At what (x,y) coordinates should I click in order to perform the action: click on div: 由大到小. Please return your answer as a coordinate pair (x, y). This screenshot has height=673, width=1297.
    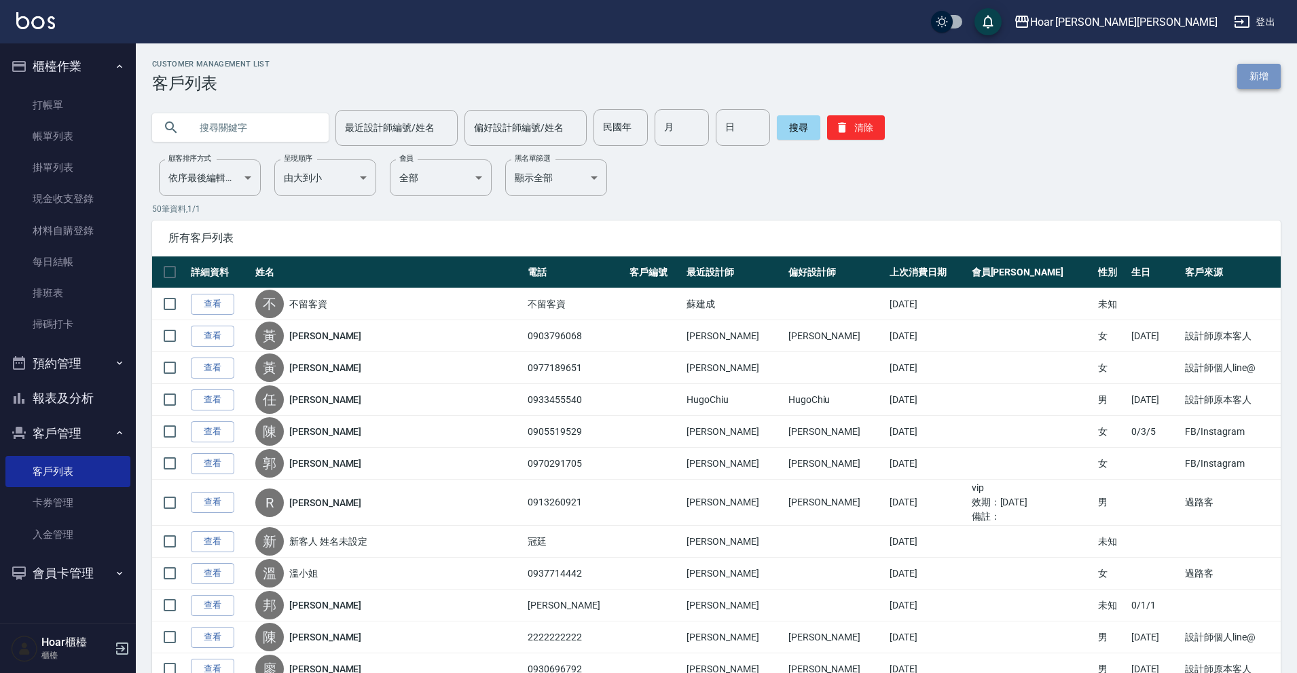
    Looking at the image, I should click on (325, 178).